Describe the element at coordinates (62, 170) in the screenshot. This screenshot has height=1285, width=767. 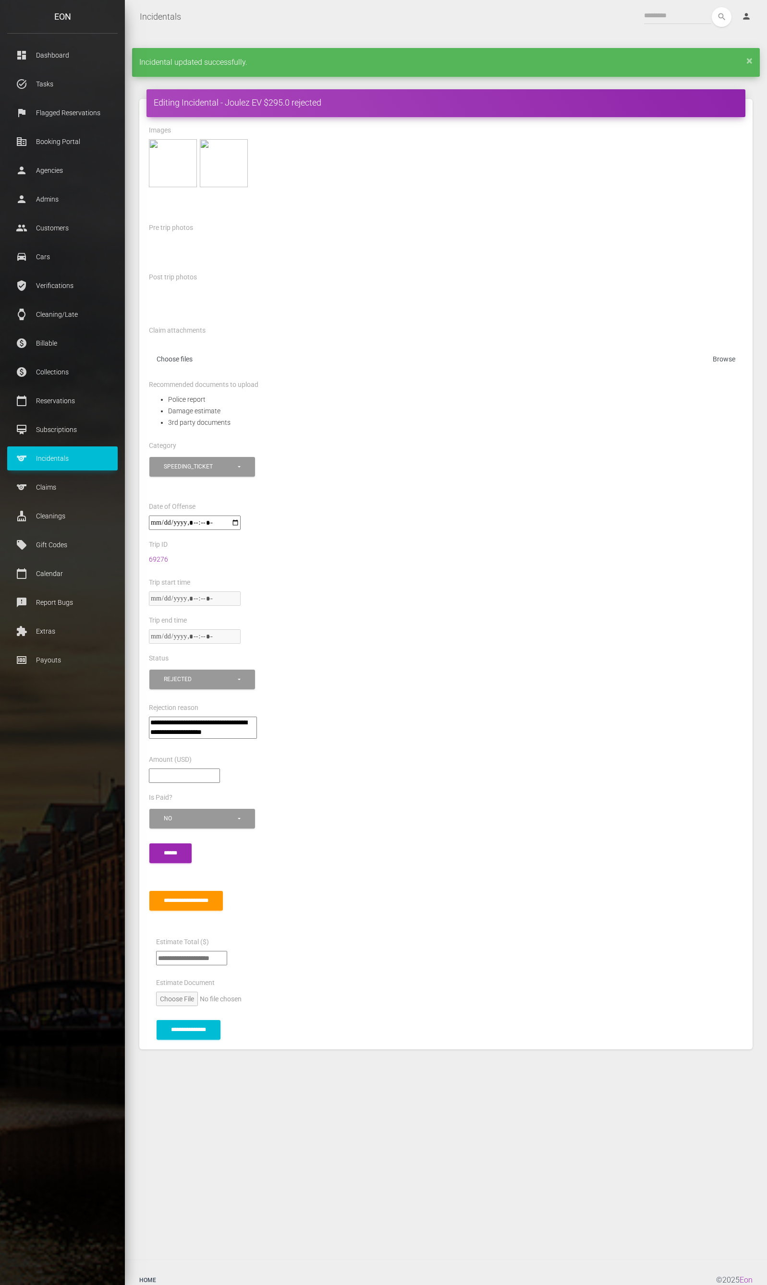
I see `p: Agencies` at that location.